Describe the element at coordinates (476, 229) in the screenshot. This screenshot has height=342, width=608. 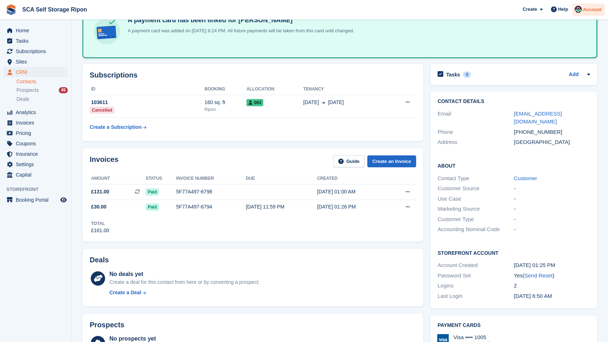
I see `div: Accounting Nominal Code` at that location.